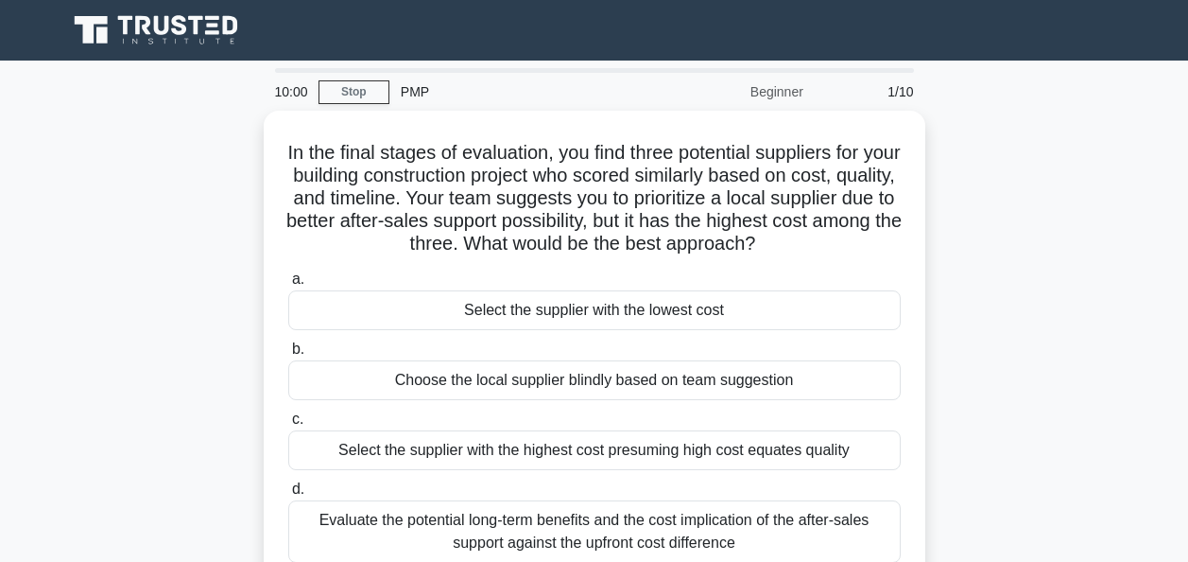 This screenshot has width=1188, height=562. I want to click on div: 1/10, so click(870, 92).